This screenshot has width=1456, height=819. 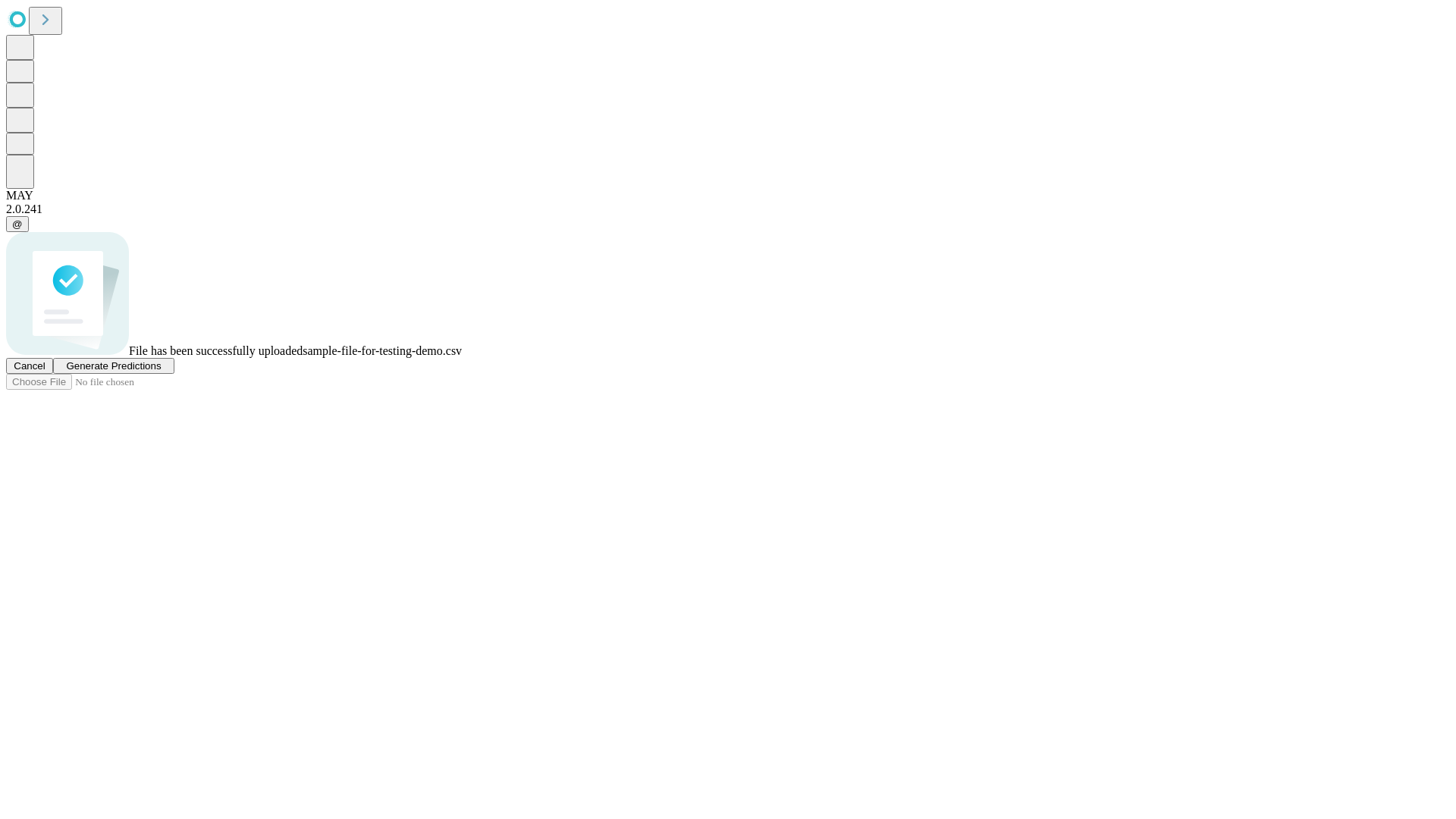 What do you see at coordinates (728, 195) in the screenshot?
I see `div: MAY` at bounding box center [728, 195].